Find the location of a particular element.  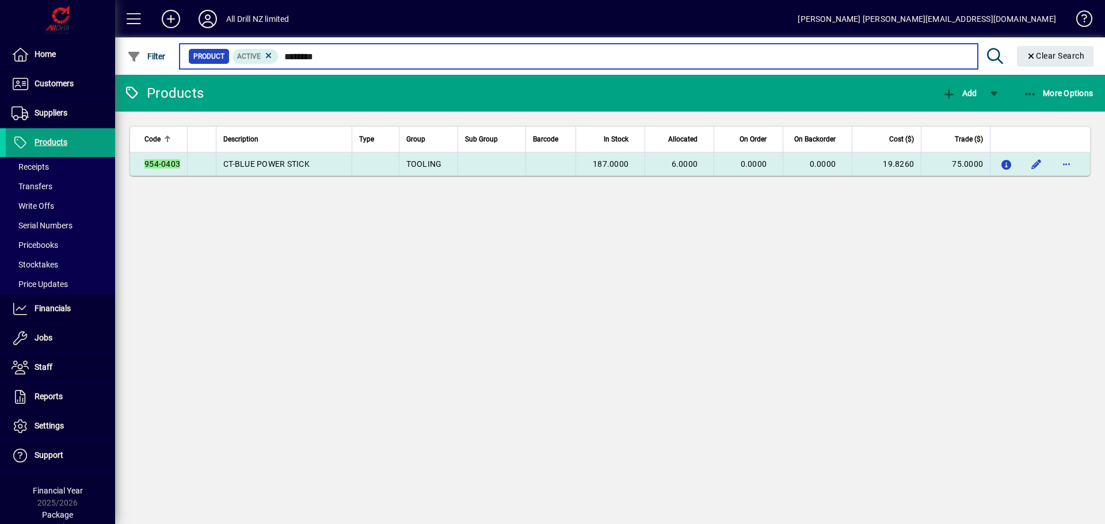

span: Allocated is located at coordinates (682, 139).